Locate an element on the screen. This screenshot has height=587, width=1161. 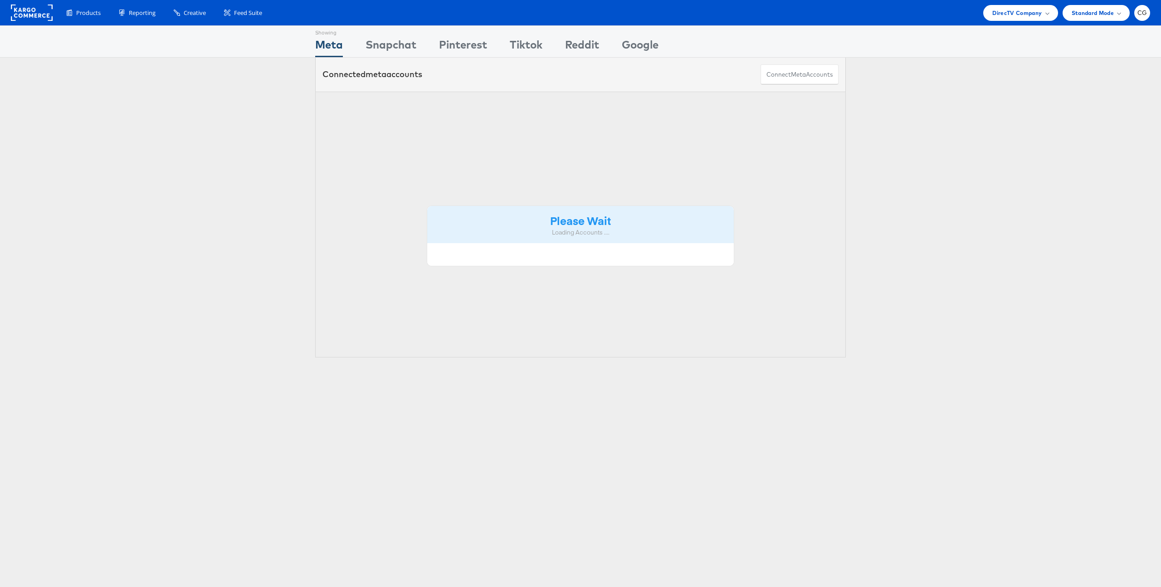
div: Google is located at coordinates (640, 47).